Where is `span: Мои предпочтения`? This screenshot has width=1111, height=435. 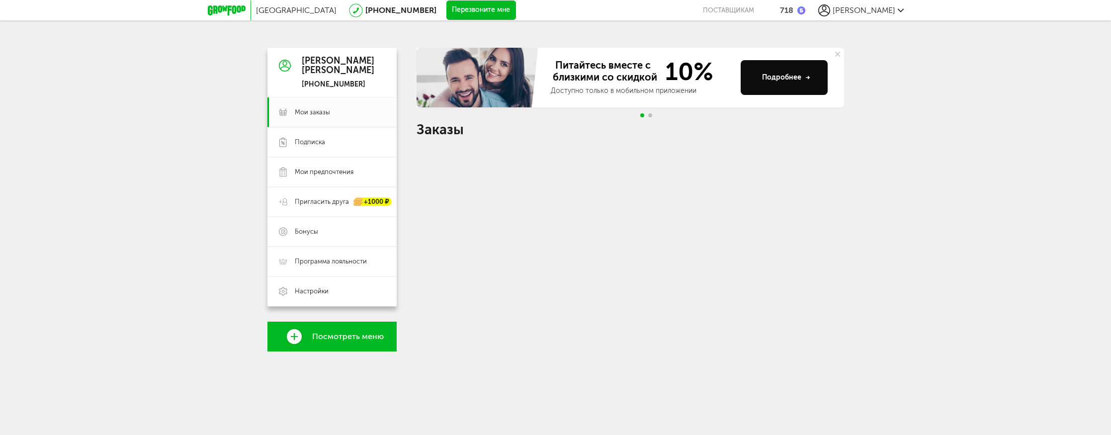
span: Мои предпочтения is located at coordinates (324, 172).